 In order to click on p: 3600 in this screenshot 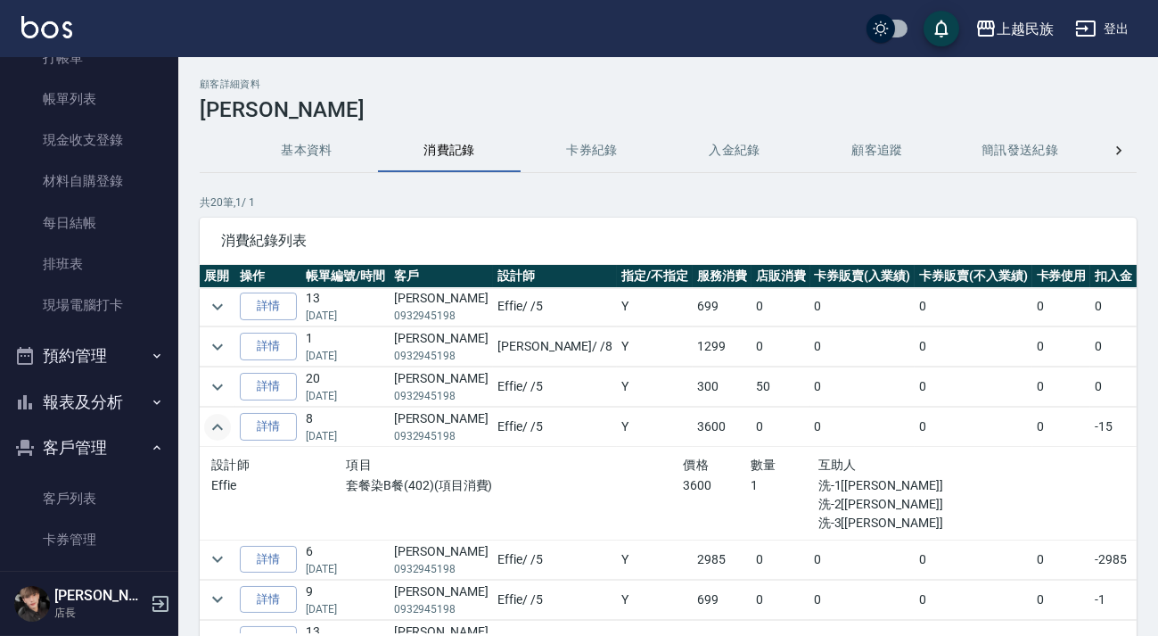, I will do `click(717, 485)`.